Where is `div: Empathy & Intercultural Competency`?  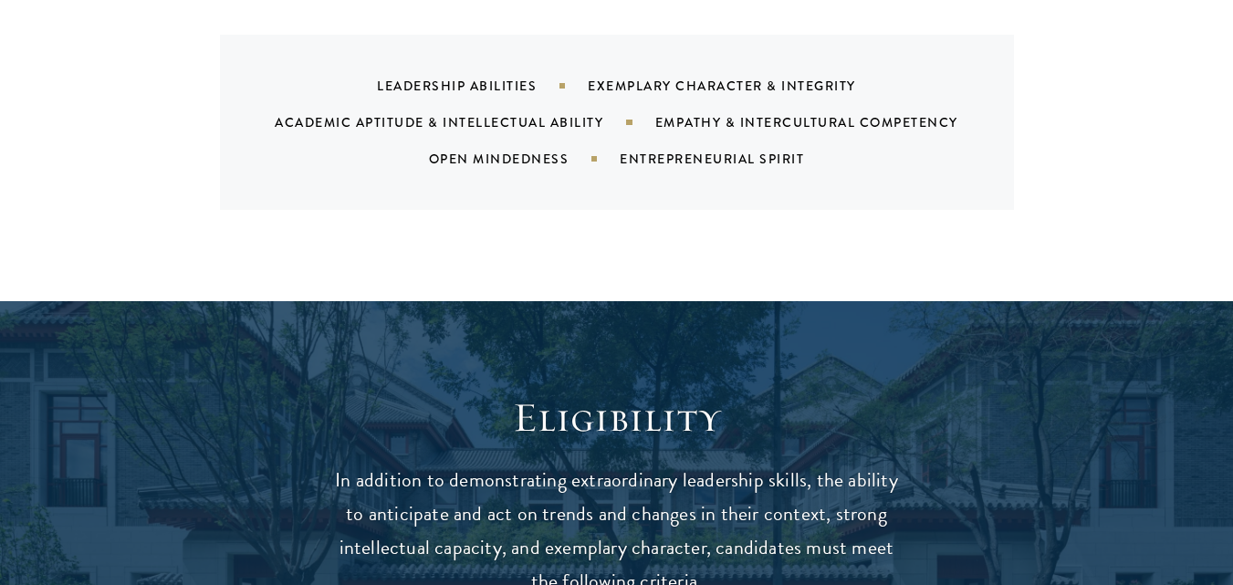
div: Empathy & Intercultural Competency is located at coordinates (830, 122).